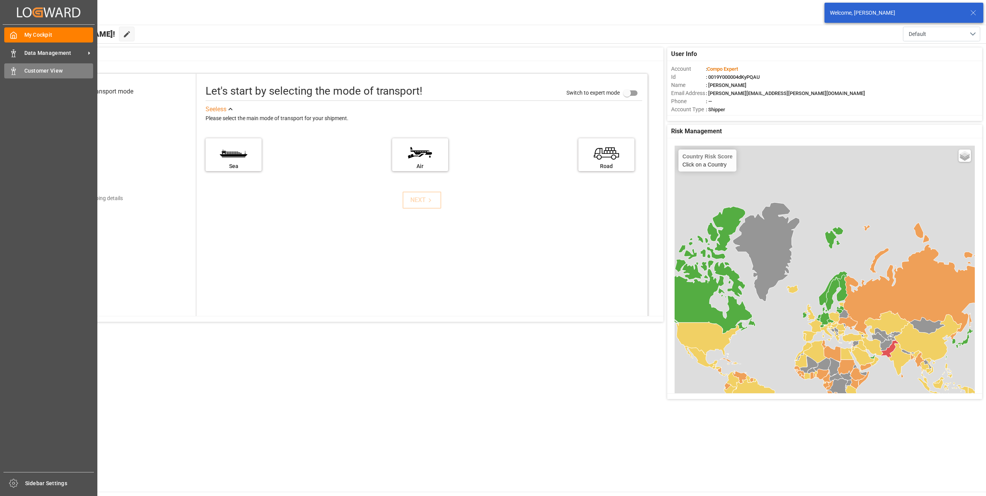  What do you see at coordinates (941, 34) in the screenshot?
I see `button: open menu` at bounding box center [941, 34].